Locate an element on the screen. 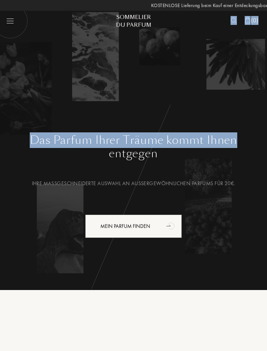 The height and width of the screenshot is (351, 267). img: search_icn_white.svg is located at coordinates (234, 20).